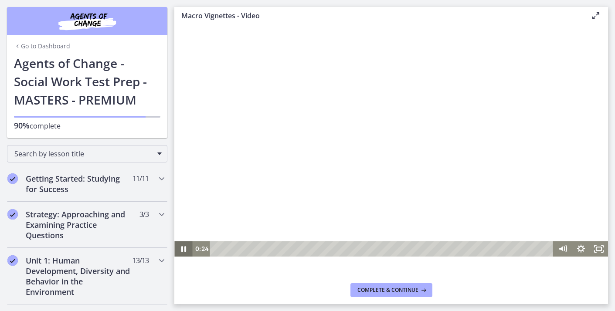 This screenshot has height=311, width=615. I want to click on h2: Strategy: Approaching and Examining Practice Questions, so click(79, 225).